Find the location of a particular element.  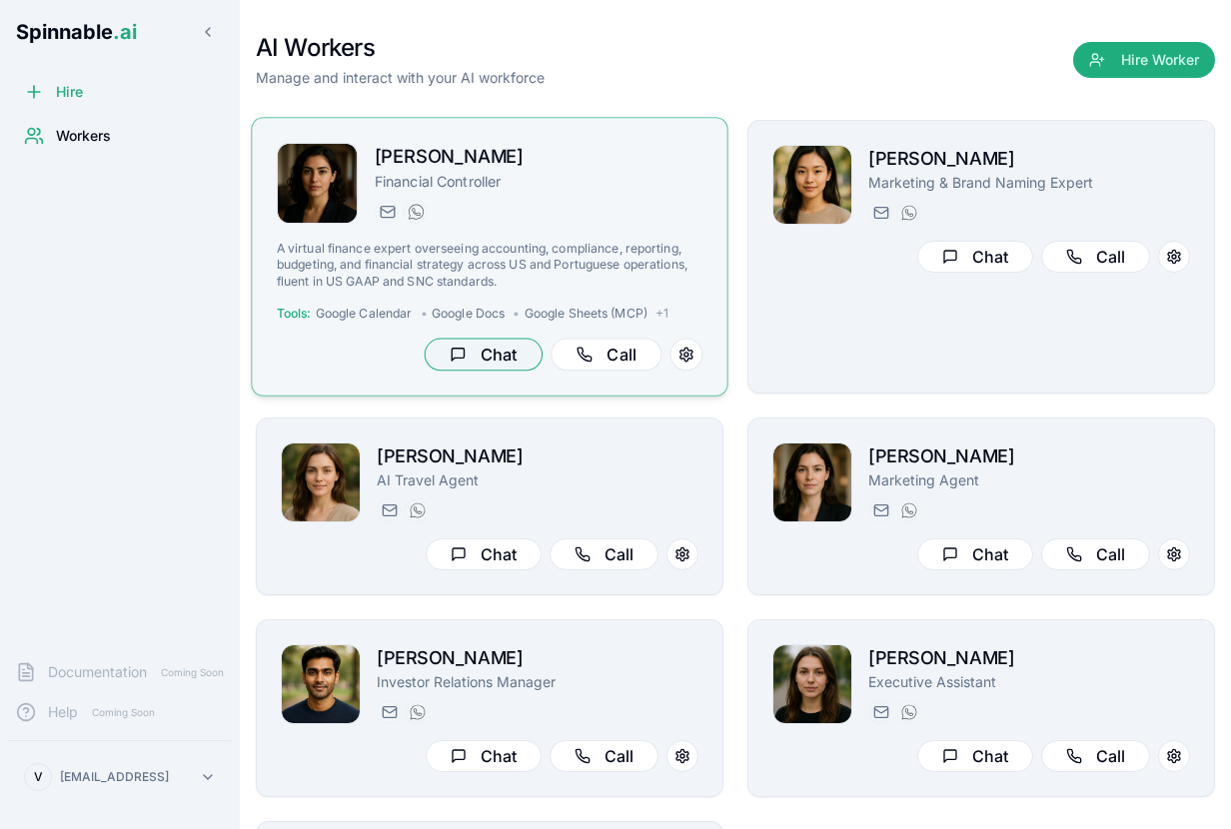

p: Marketing & Brand Naming Expert is located at coordinates (1029, 183).